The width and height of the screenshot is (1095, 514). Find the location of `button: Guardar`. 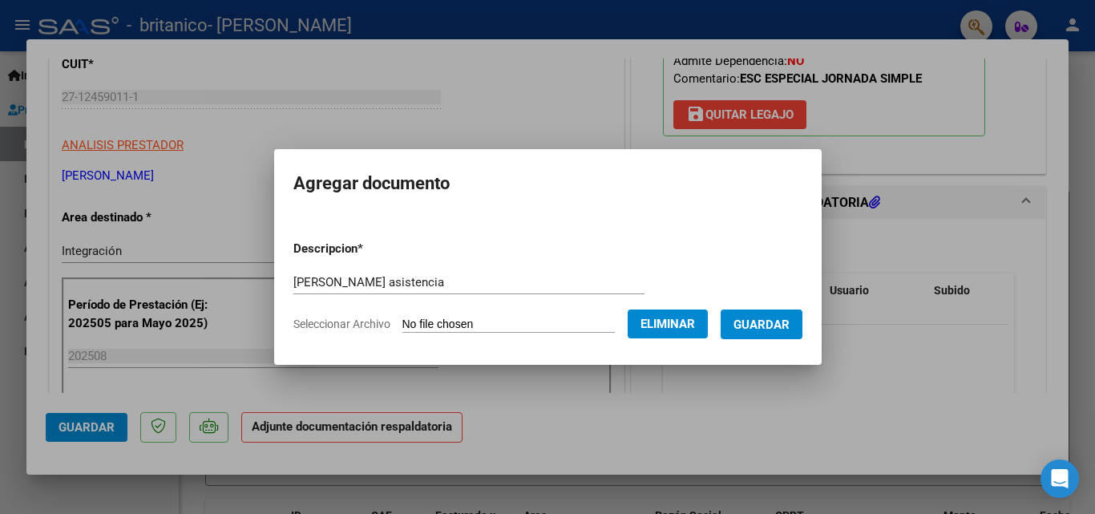

button: Guardar is located at coordinates (761, 324).